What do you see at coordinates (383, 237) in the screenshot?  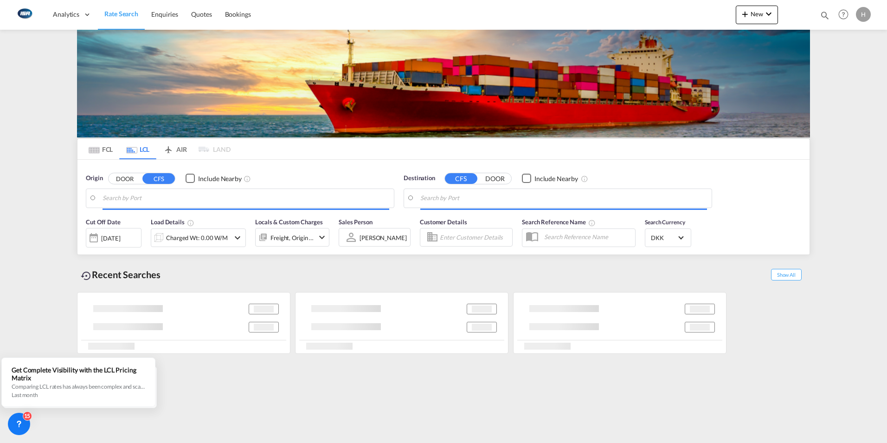 I see `md-select: Sales Person: Hanne Soerensen` at bounding box center [383, 237].